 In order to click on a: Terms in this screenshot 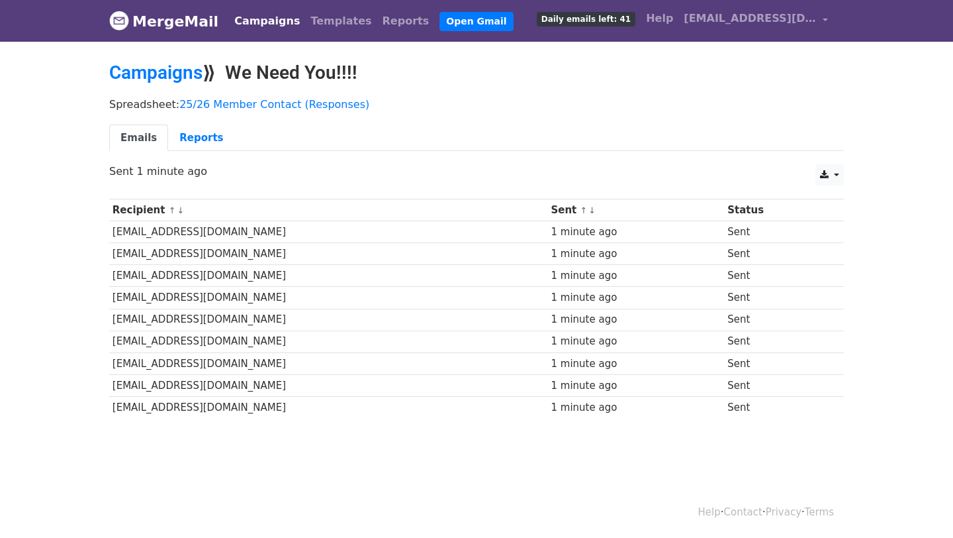, I will do `click(820, 512)`.